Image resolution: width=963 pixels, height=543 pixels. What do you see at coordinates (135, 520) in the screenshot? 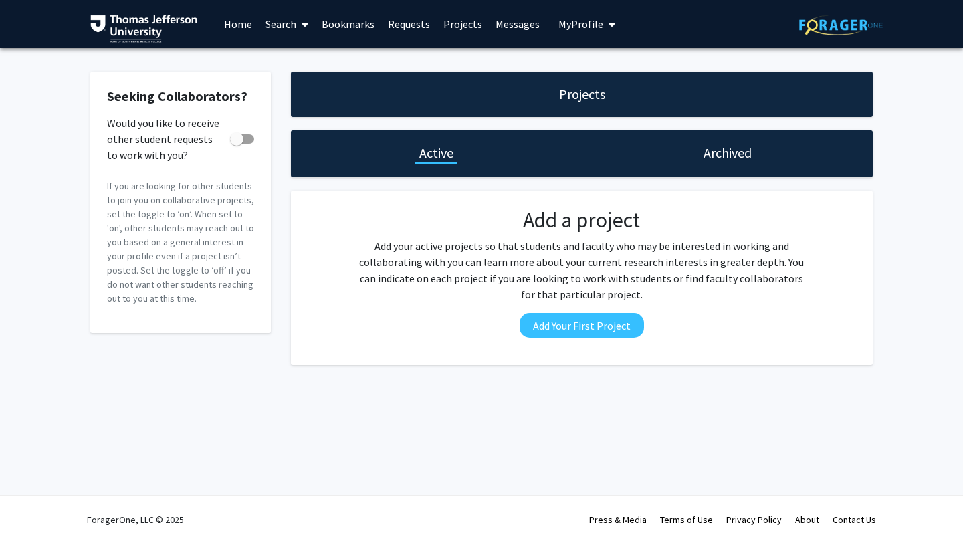
I see `div: ForagerOne, LLC © 2025` at bounding box center [135, 520].